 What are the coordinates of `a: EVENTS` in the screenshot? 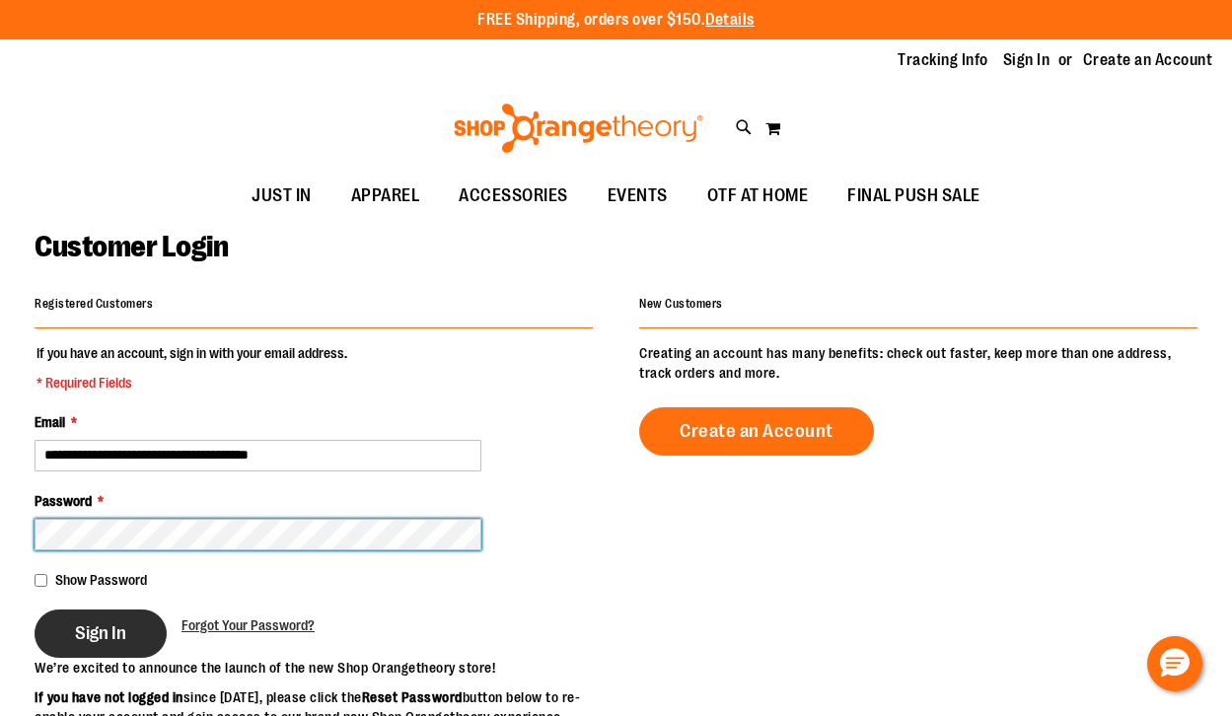 It's located at (637, 196).